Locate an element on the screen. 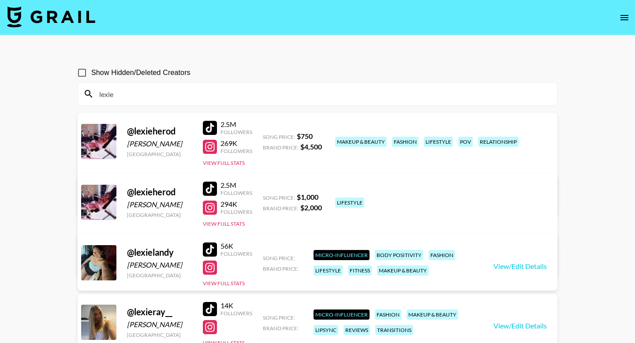 This screenshot has width=635, height=343. div: 14K is located at coordinates (236, 306).